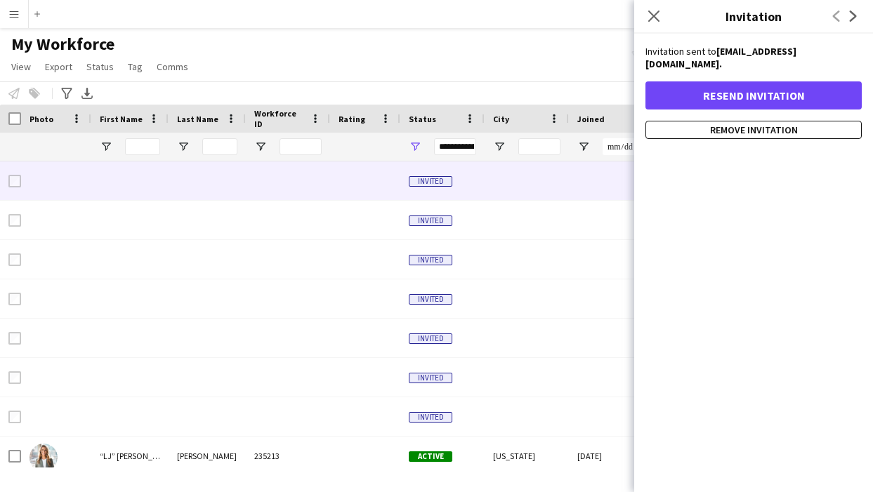 Image resolution: width=873 pixels, height=492 pixels. I want to click on div: 235213, so click(288, 456).